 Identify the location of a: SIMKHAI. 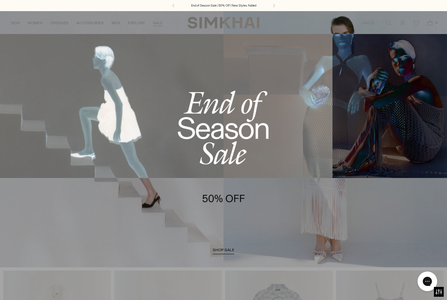
(223, 23).